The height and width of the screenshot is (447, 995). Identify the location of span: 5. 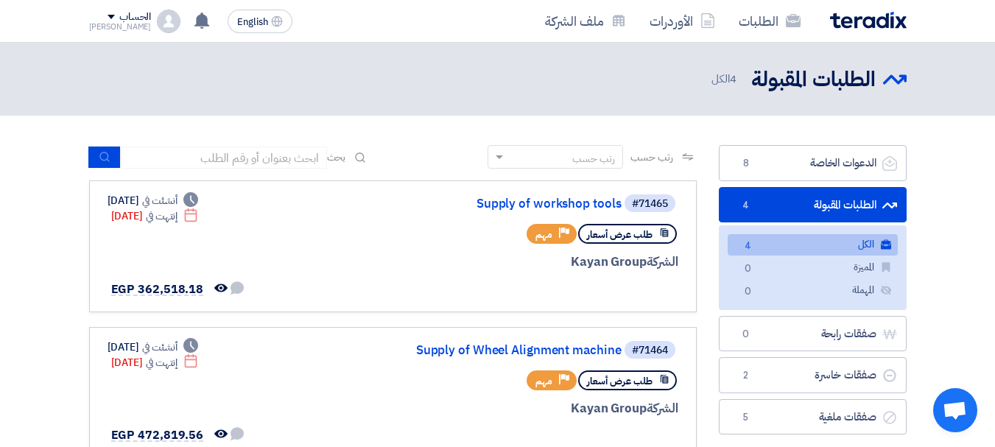
(746, 418).